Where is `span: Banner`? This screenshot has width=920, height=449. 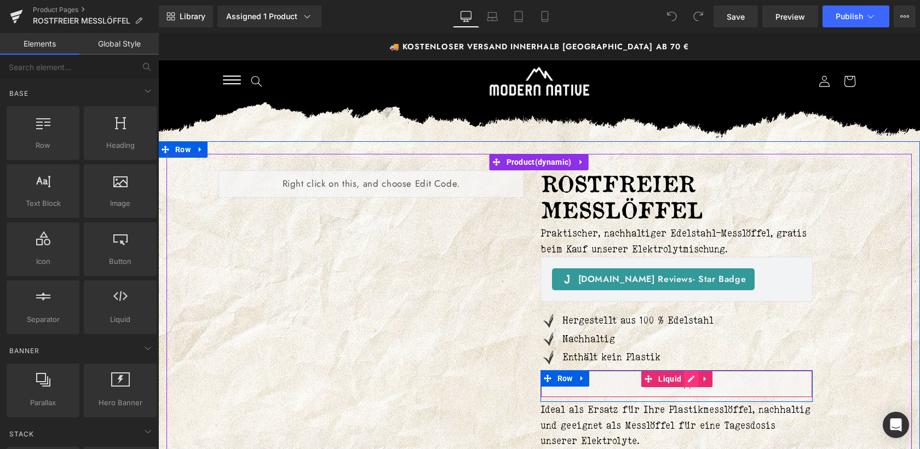
span: Banner is located at coordinates (24, 351).